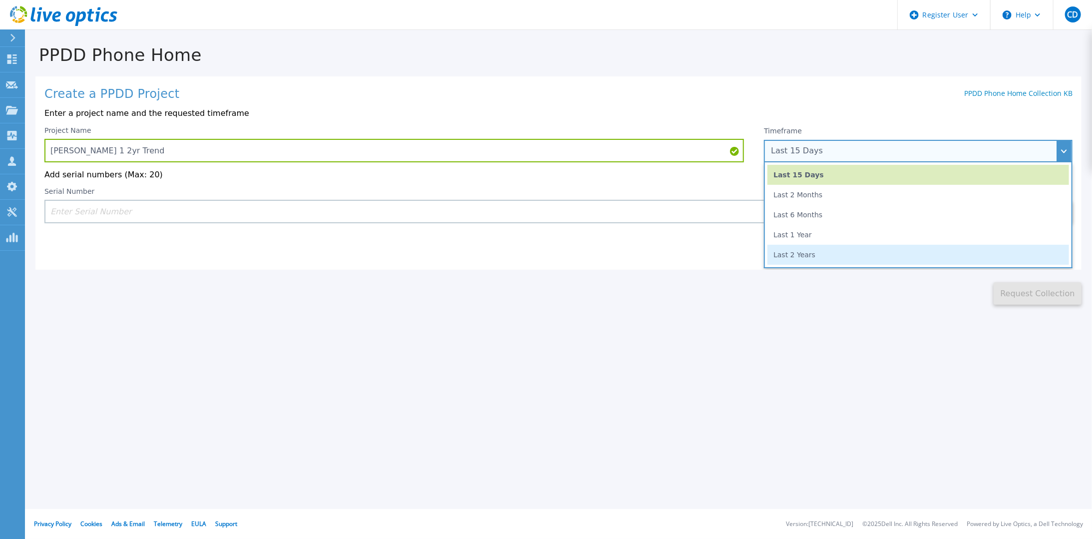 This screenshot has height=539, width=1092. What do you see at coordinates (1018, 93) in the screenshot?
I see `a: PPDD Phone Home Collection KB` at bounding box center [1018, 93].